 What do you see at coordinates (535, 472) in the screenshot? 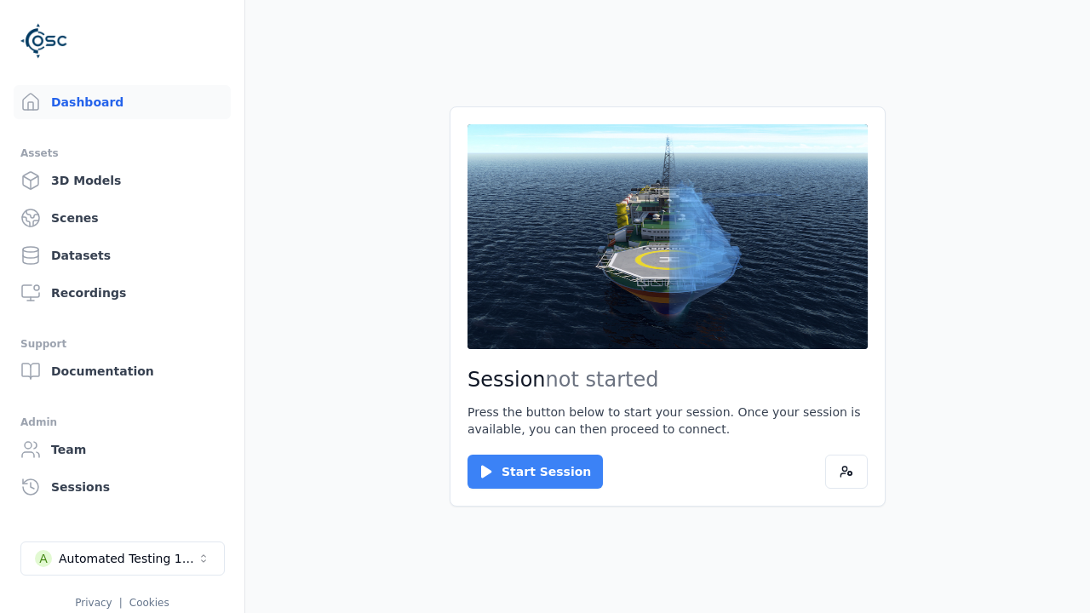
I see `button: Start Session` at bounding box center [535, 472].